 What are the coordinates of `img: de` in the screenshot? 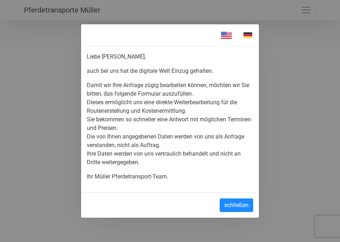 It's located at (248, 35).